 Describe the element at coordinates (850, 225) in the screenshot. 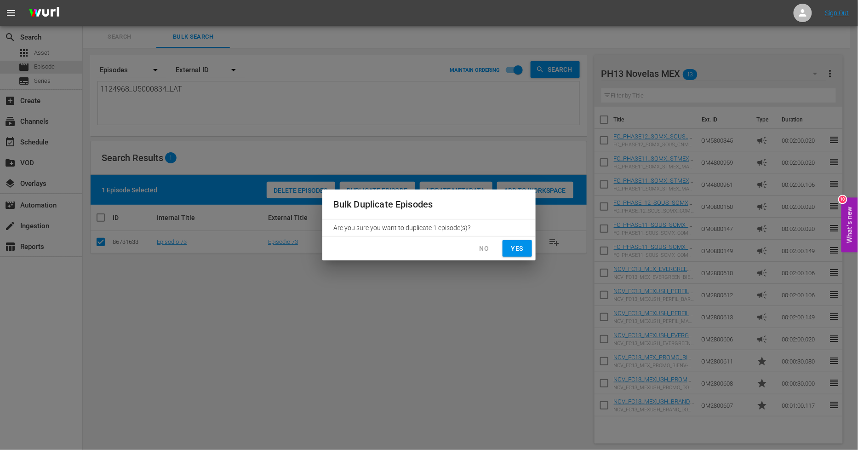

I see `button: Open Feedback Widget` at that location.